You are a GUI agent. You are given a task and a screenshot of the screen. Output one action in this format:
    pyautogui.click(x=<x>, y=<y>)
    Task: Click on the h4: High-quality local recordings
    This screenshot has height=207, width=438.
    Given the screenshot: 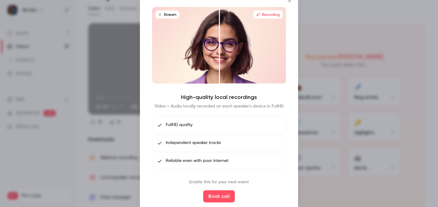 What is the action you would take?
    pyautogui.click(x=219, y=97)
    